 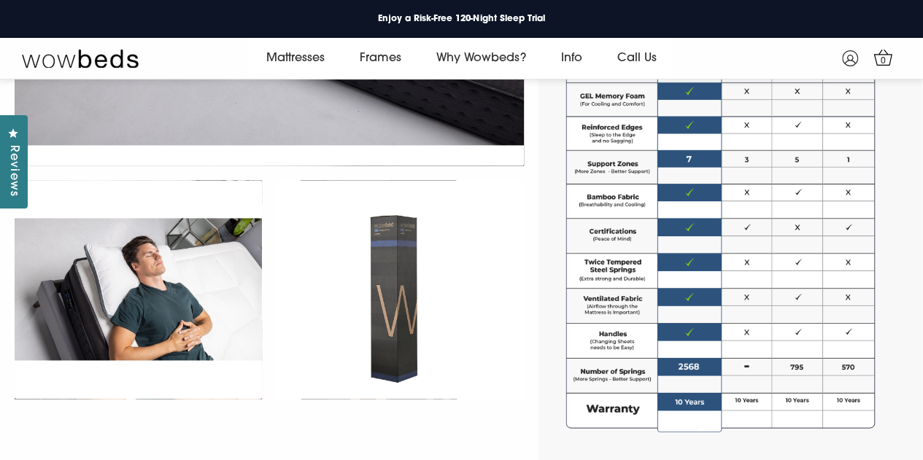 I want to click on a: Frames, so click(x=380, y=58).